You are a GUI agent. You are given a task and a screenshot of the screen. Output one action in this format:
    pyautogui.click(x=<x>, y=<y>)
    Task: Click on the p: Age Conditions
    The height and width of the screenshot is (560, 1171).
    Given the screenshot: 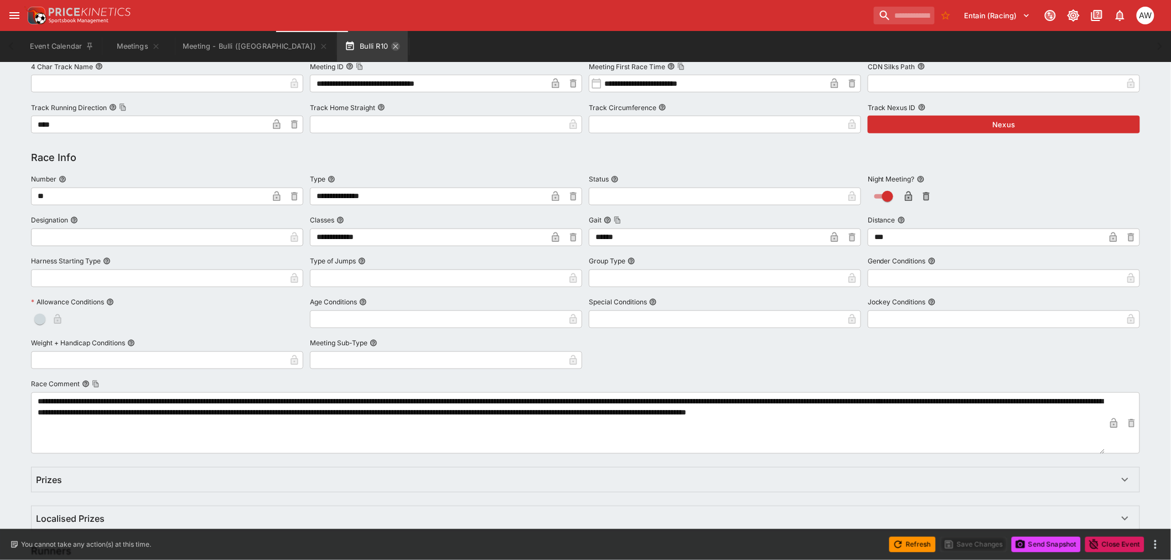 What is the action you would take?
    pyautogui.click(x=333, y=302)
    